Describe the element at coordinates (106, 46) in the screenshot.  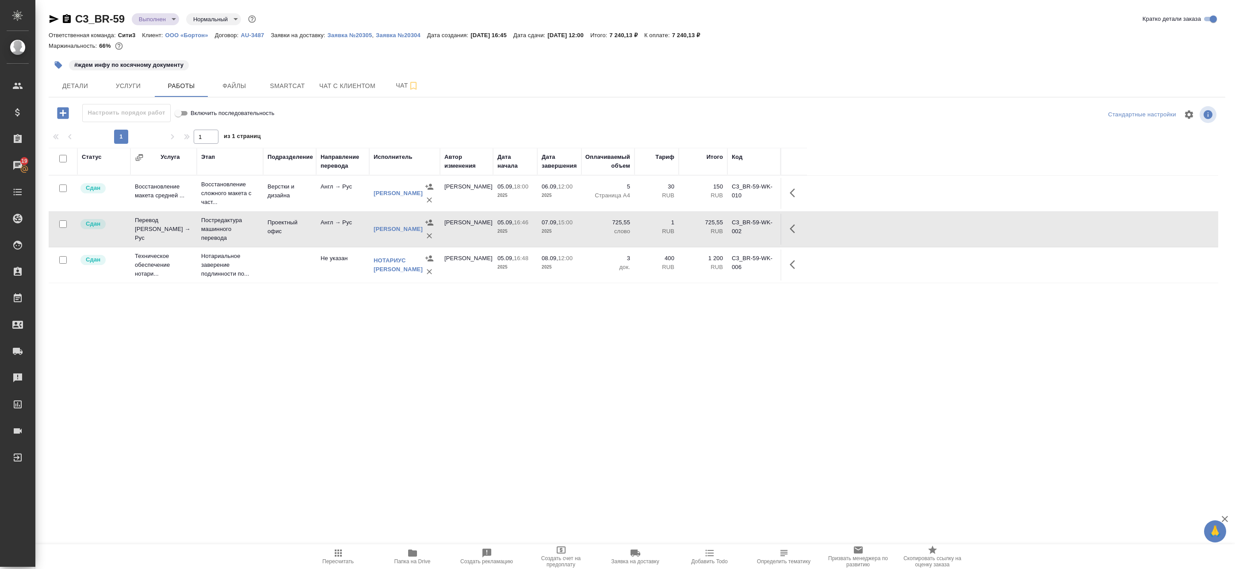
I see `p: 66%` at that location.